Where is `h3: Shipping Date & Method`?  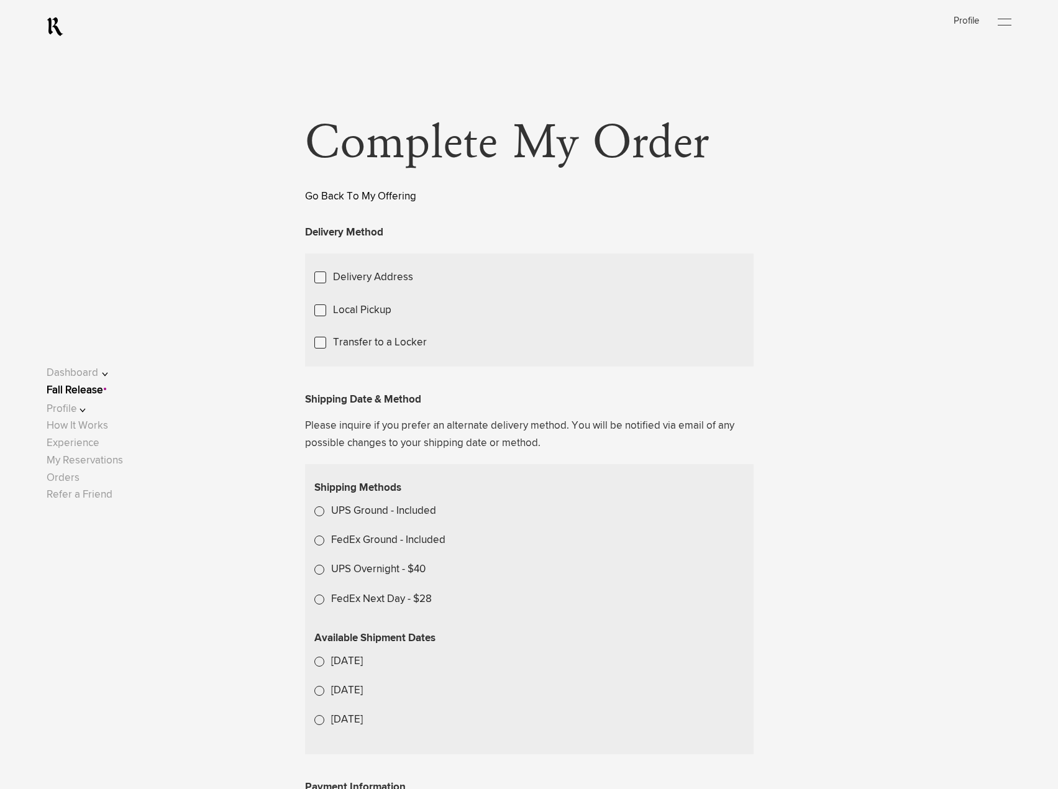
h3: Shipping Date & Method is located at coordinates (363, 400).